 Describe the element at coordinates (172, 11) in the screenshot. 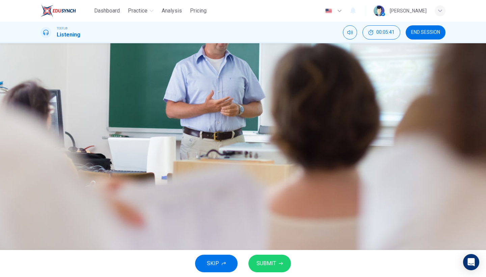

I see `button: Analysis` at that location.